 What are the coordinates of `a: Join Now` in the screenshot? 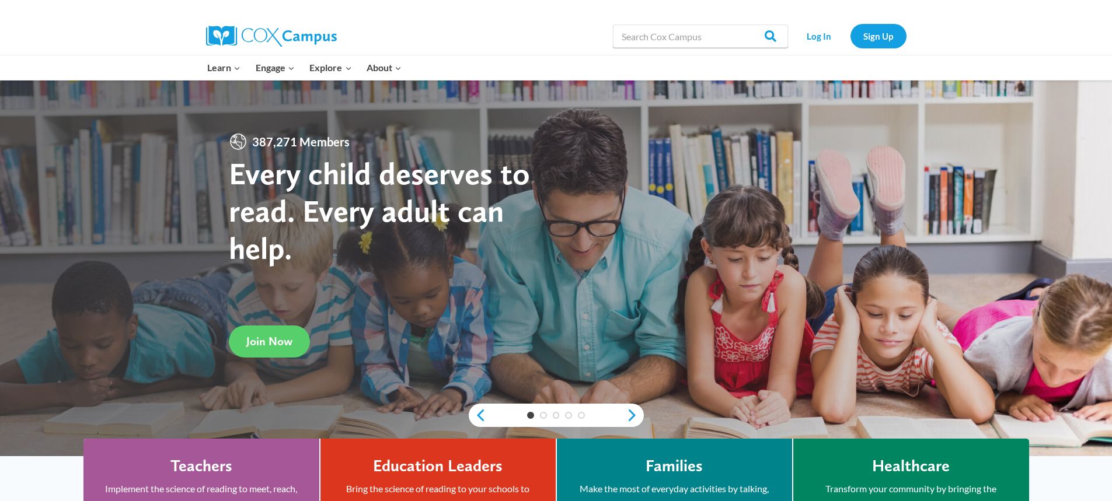 It's located at (269, 342).